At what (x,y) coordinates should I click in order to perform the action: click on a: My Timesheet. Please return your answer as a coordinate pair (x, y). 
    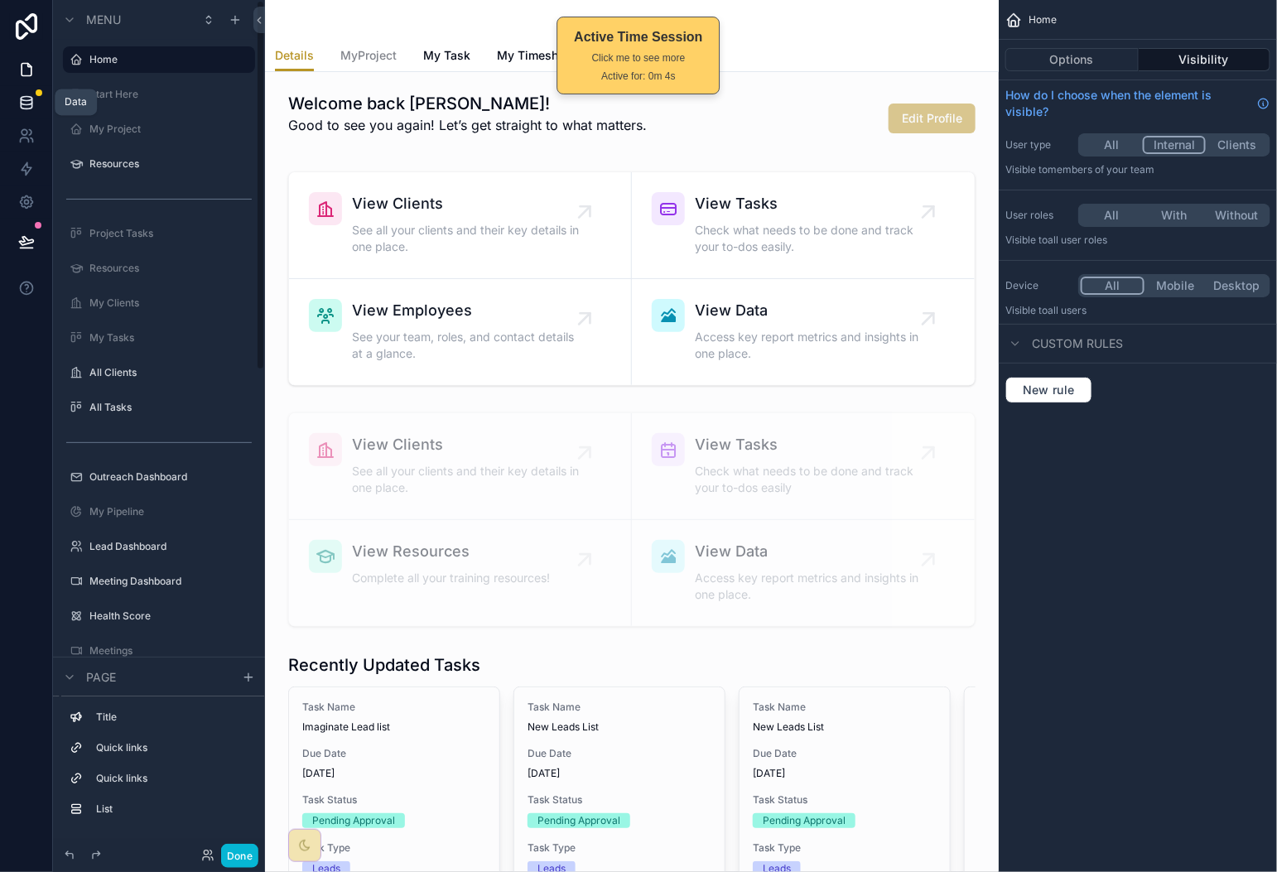
    Looking at the image, I should click on (536, 57).